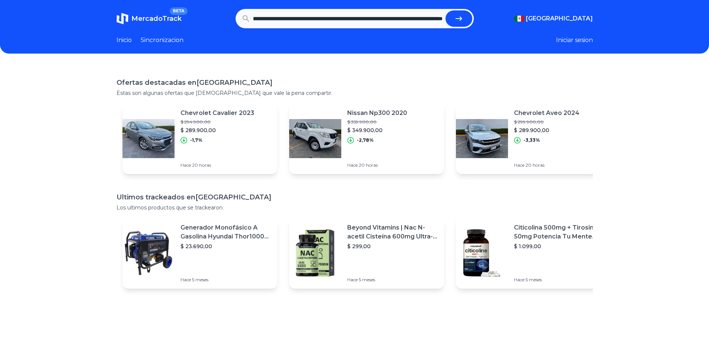 The image size is (709, 346). Describe the element at coordinates (377, 130) in the screenshot. I see `p: $ 349.900,00` at that location.